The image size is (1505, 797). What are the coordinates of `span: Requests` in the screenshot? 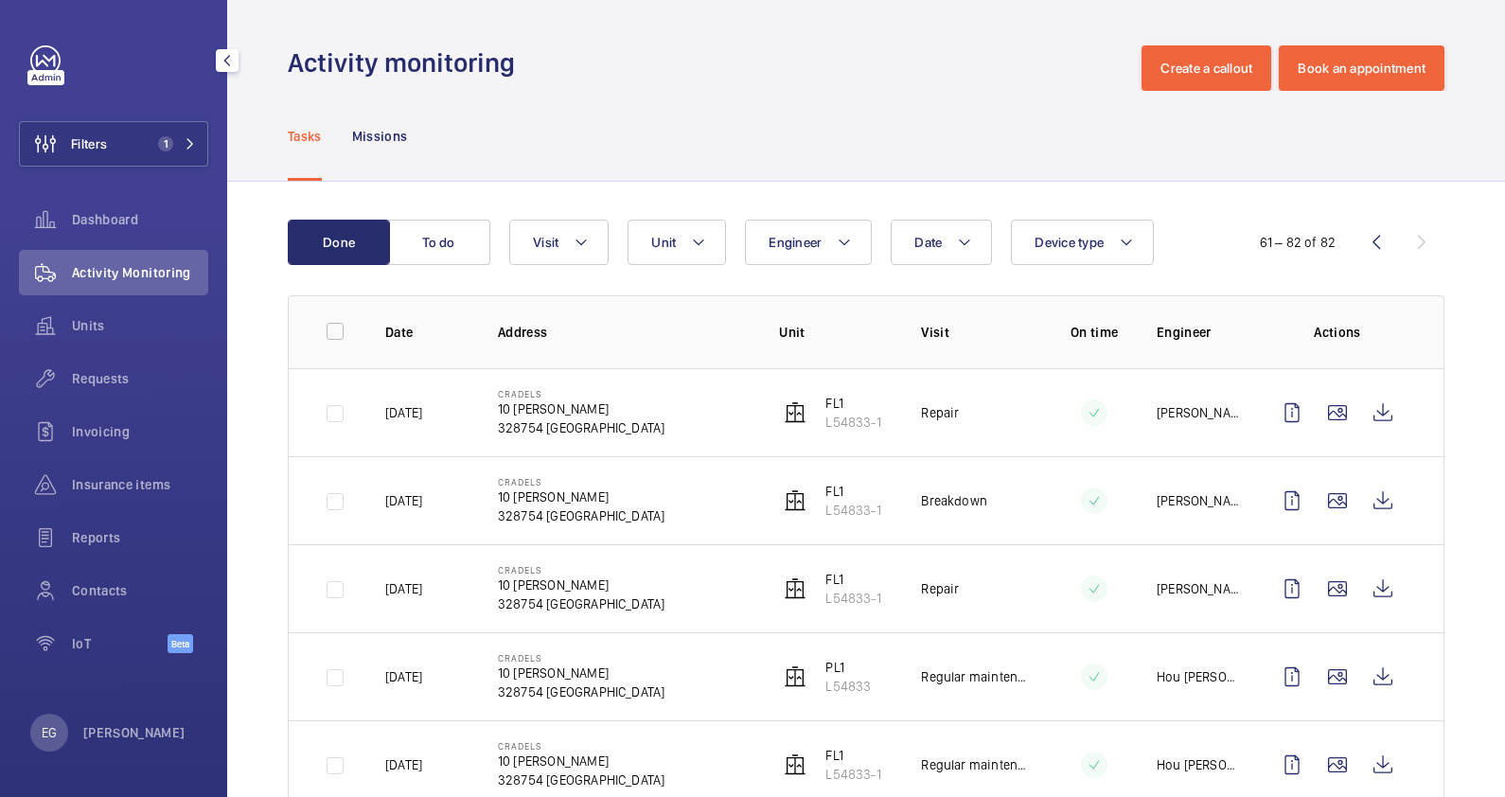 It's located at (140, 379).